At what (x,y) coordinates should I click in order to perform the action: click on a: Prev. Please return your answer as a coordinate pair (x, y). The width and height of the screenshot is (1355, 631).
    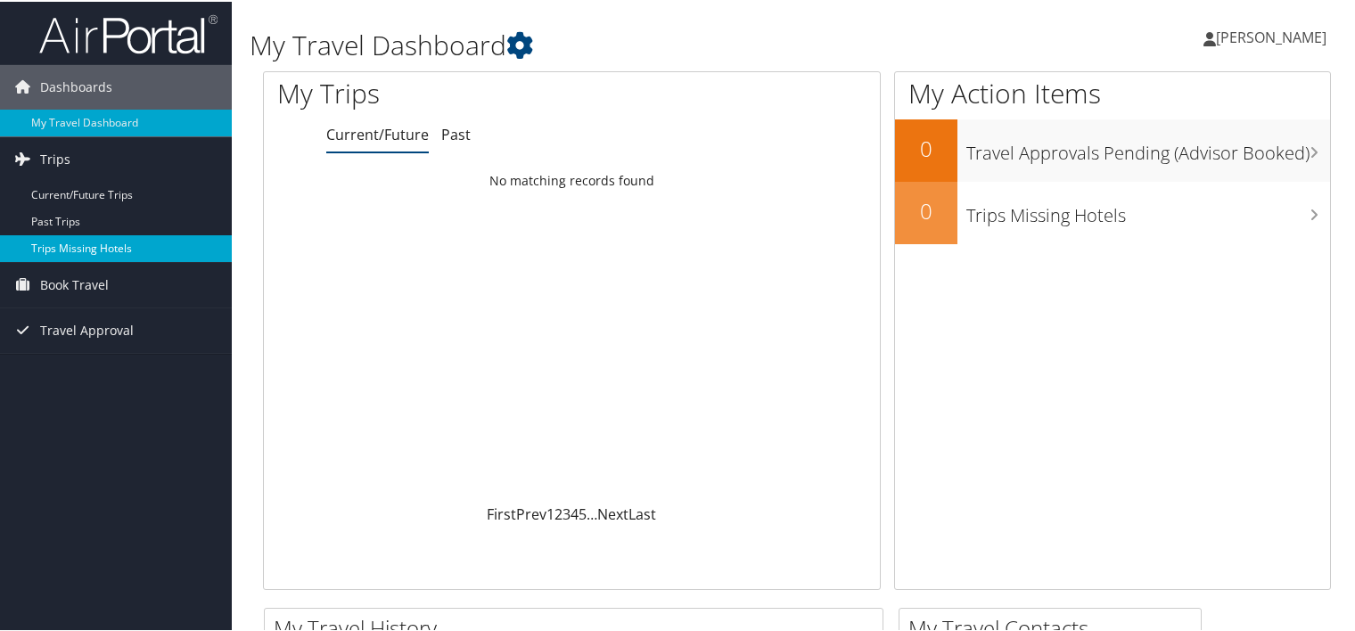
    Looking at the image, I should click on (531, 512).